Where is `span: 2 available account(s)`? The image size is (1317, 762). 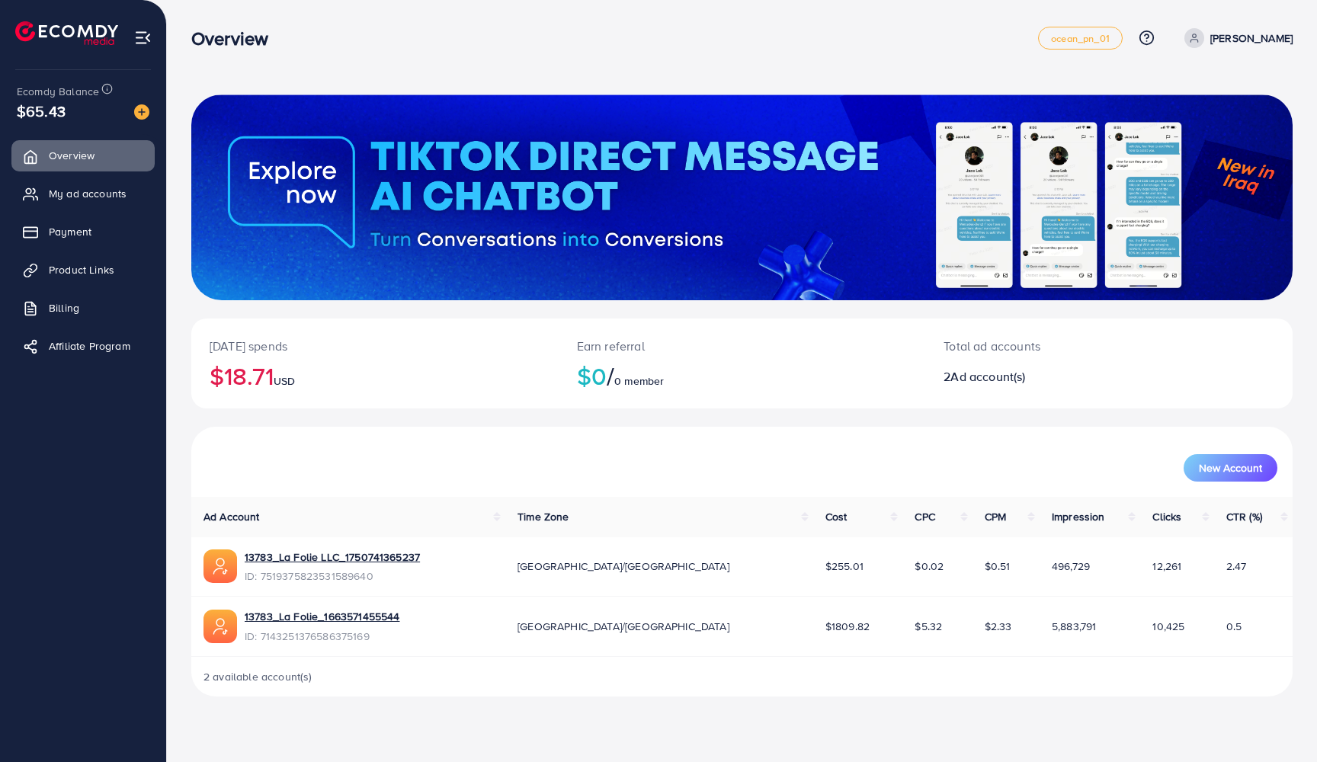
span: 2 available account(s) is located at coordinates (258, 677).